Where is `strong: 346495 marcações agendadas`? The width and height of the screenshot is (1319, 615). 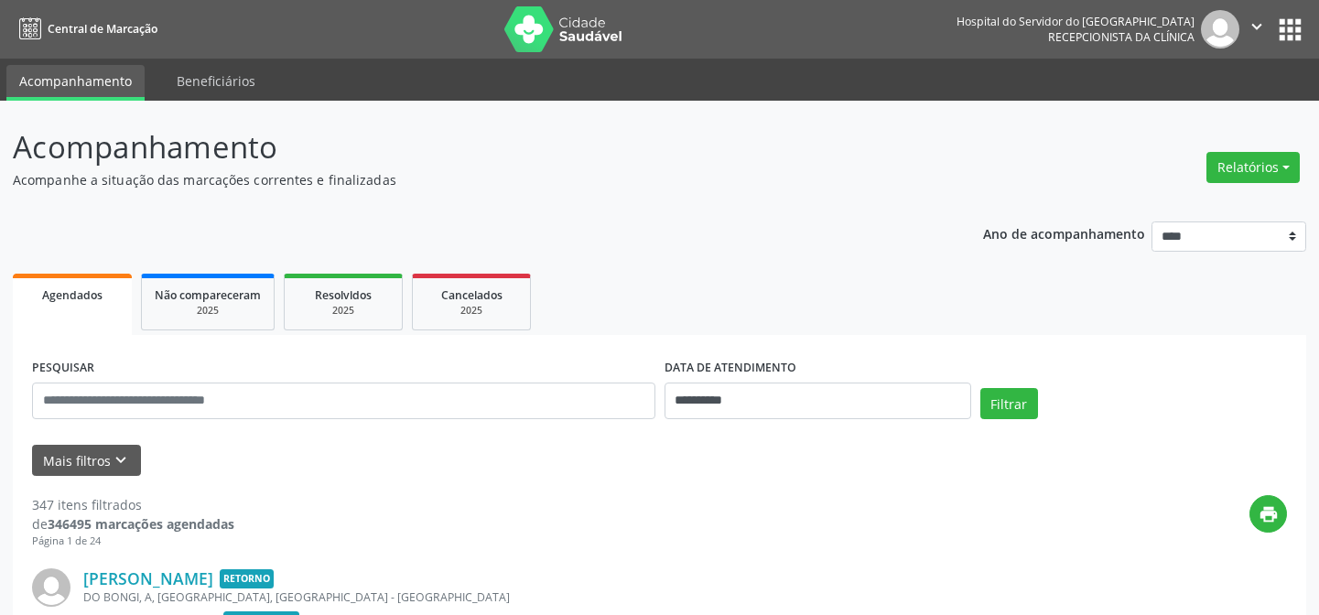 strong: 346495 marcações agendadas is located at coordinates (141, 523).